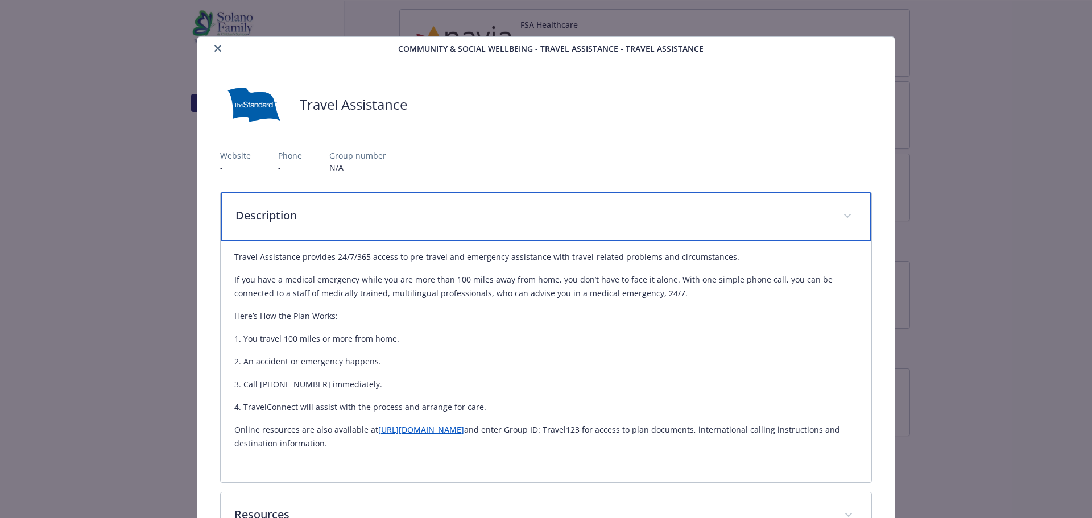 The width and height of the screenshot is (1092, 518). Describe the element at coordinates (546, 287) in the screenshot. I see `p: If you have a medical emergency while you are more than 100 miles away from home, you don’t have ...` at that location.